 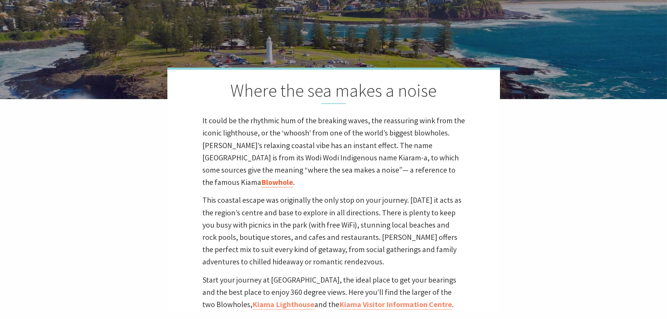 What do you see at coordinates (333, 151) in the screenshot?
I see `p: It could be the rhythmic hum of the breaking waves, the reassuring wink from the iconic lighthous...` at bounding box center [333, 151].